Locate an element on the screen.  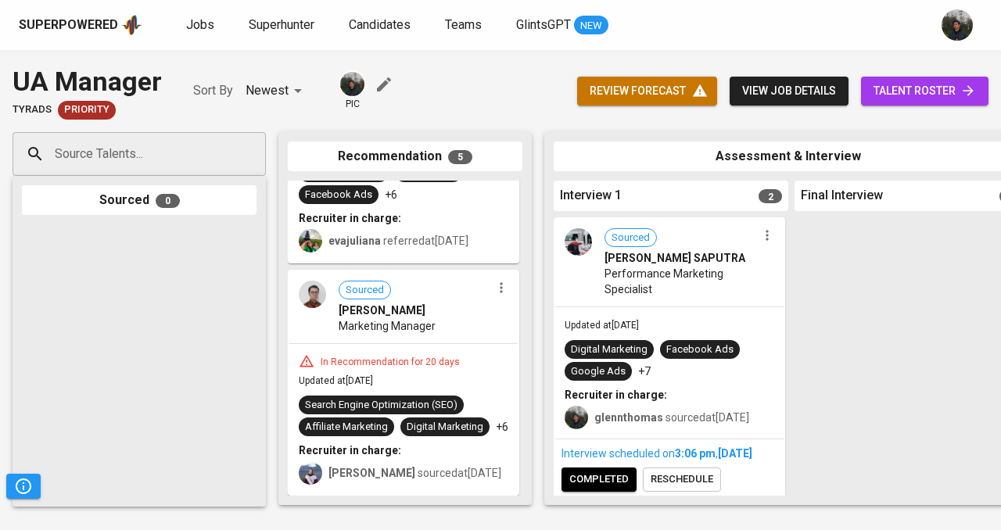
button: view job details is located at coordinates (789, 91).